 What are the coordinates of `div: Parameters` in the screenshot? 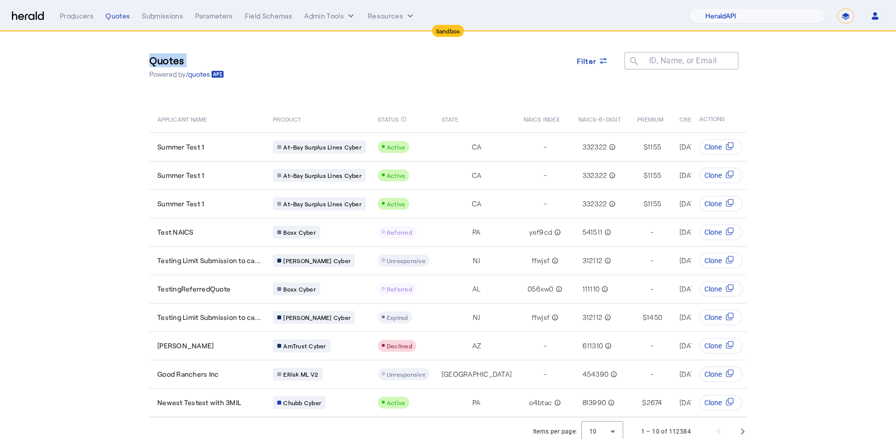 It's located at (214, 16).